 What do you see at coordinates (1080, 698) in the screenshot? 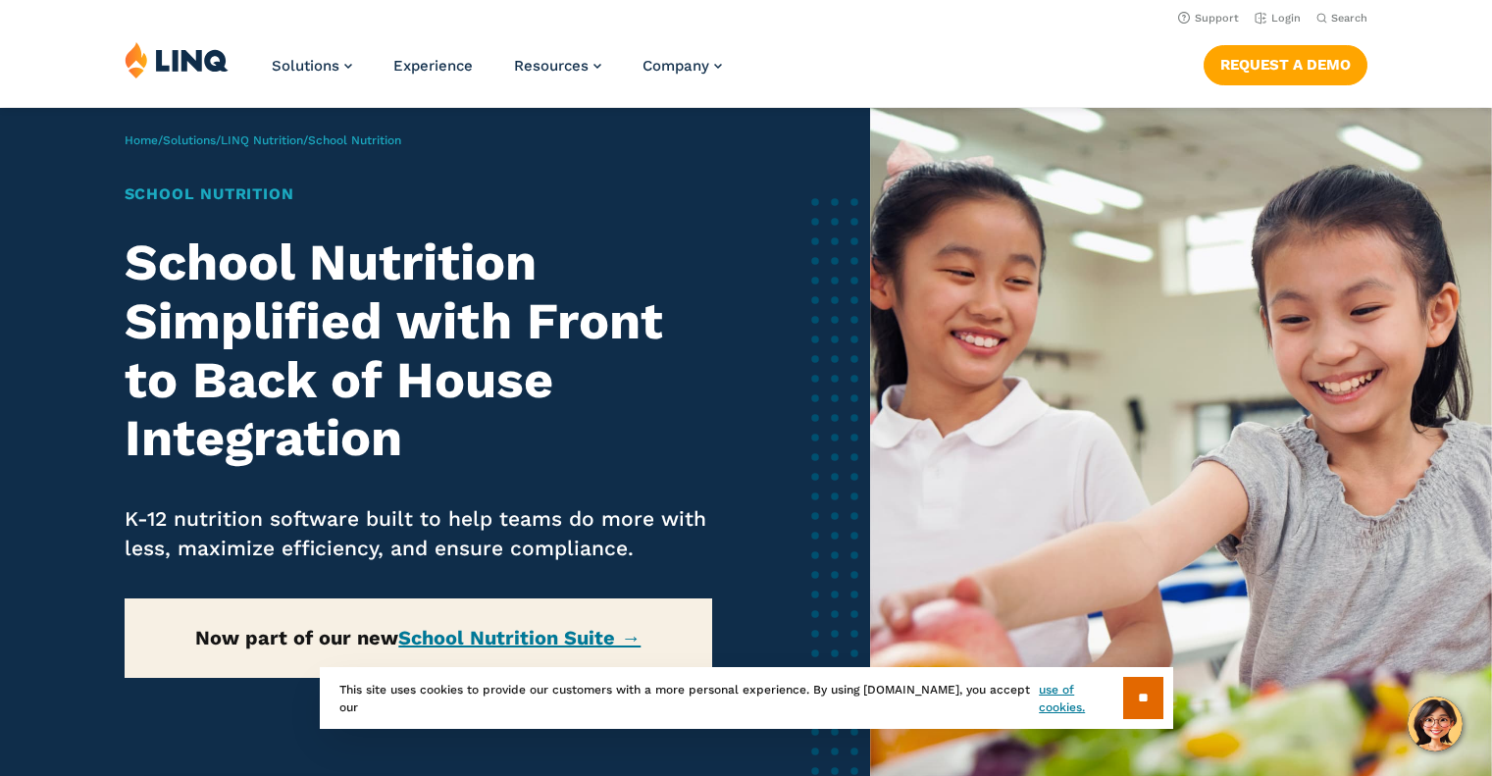
I see `a: use of cookies.` at bounding box center [1080, 698].